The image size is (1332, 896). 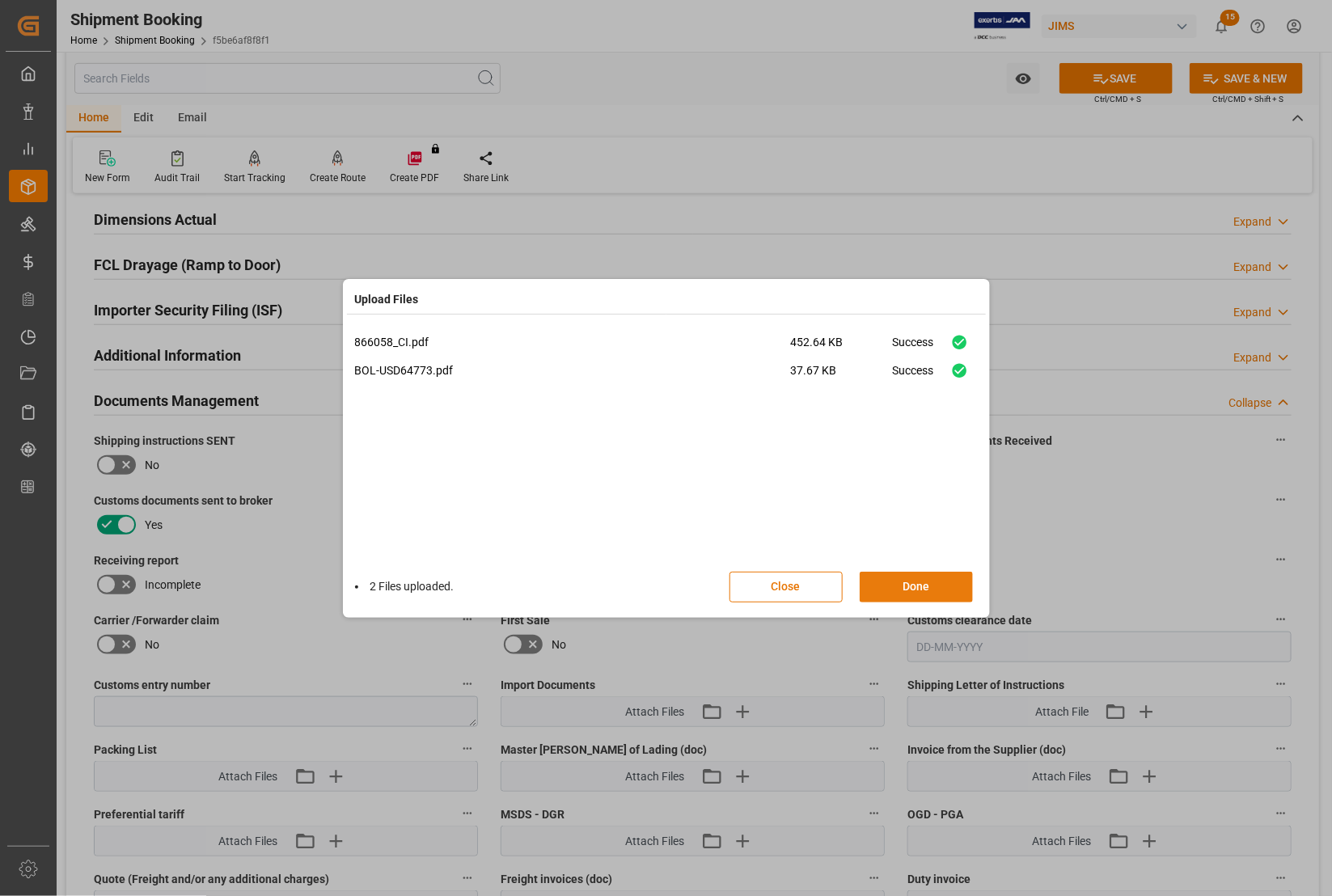 What do you see at coordinates (405, 586) in the screenshot?
I see `li: 2 Files uploaded.` at bounding box center [405, 586].